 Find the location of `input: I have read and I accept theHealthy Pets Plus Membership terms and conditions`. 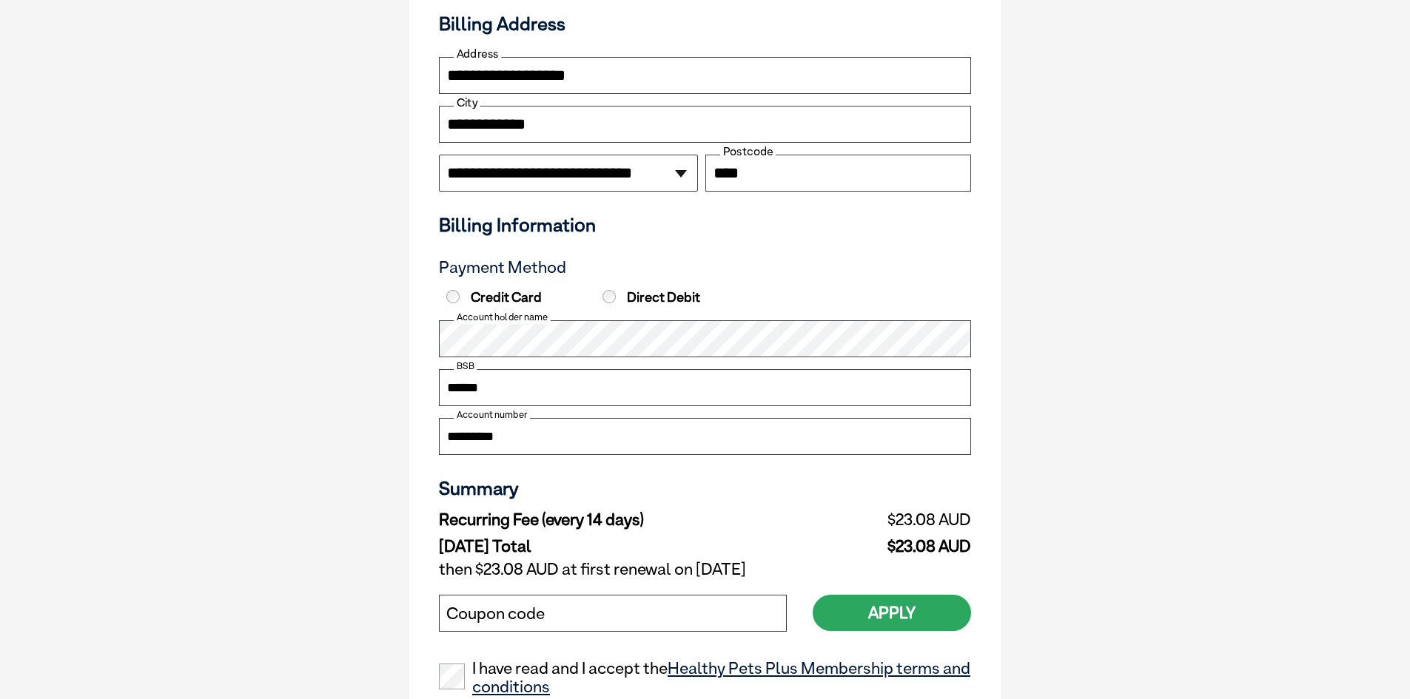

input: I have read and I accept theHealthy Pets Plus Membership terms and conditions is located at coordinates (451, 676).